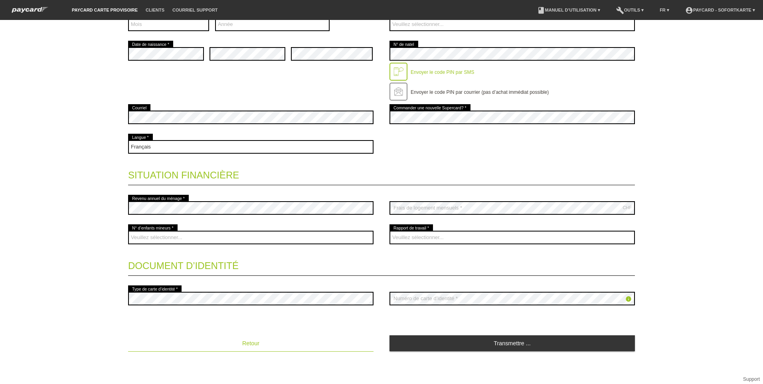 The width and height of the screenshot is (763, 384). Describe the element at coordinates (665, 10) in the screenshot. I see `a: FR ▾` at that location.